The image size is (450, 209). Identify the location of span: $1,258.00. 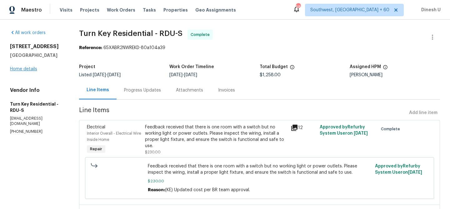
(270, 75).